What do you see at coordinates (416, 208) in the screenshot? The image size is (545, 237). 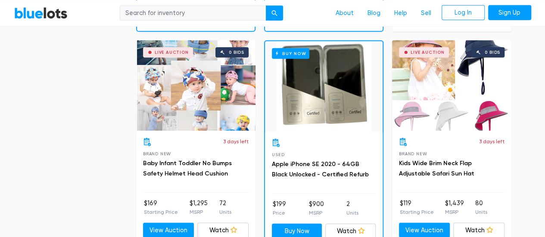 I see `li: $119` at bounding box center [416, 208].